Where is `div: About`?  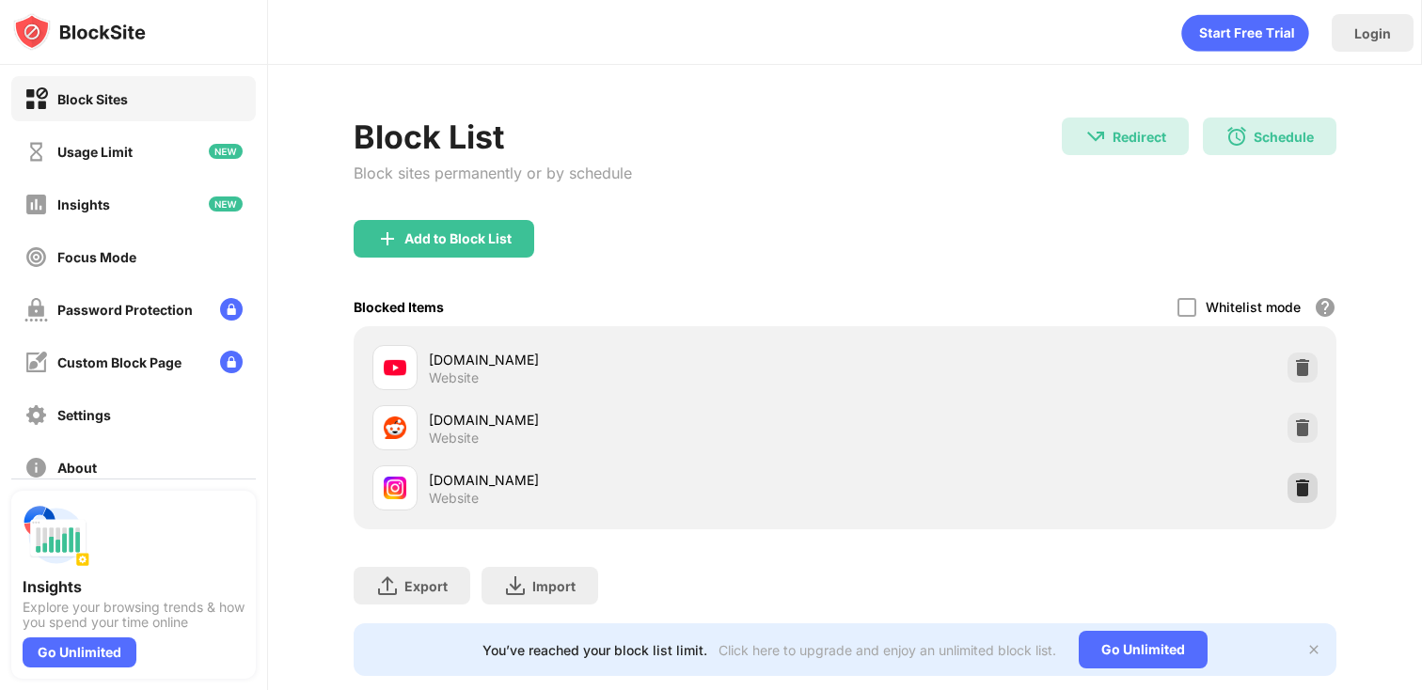 div: About is located at coordinates (77, 467).